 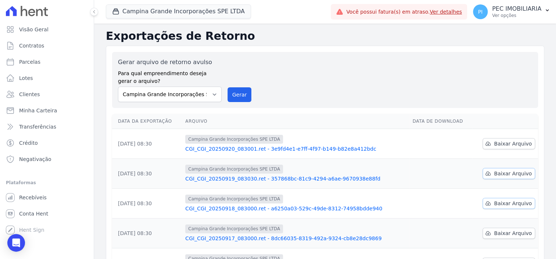 I want to click on span: Transferências, so click(x=38, y=127).